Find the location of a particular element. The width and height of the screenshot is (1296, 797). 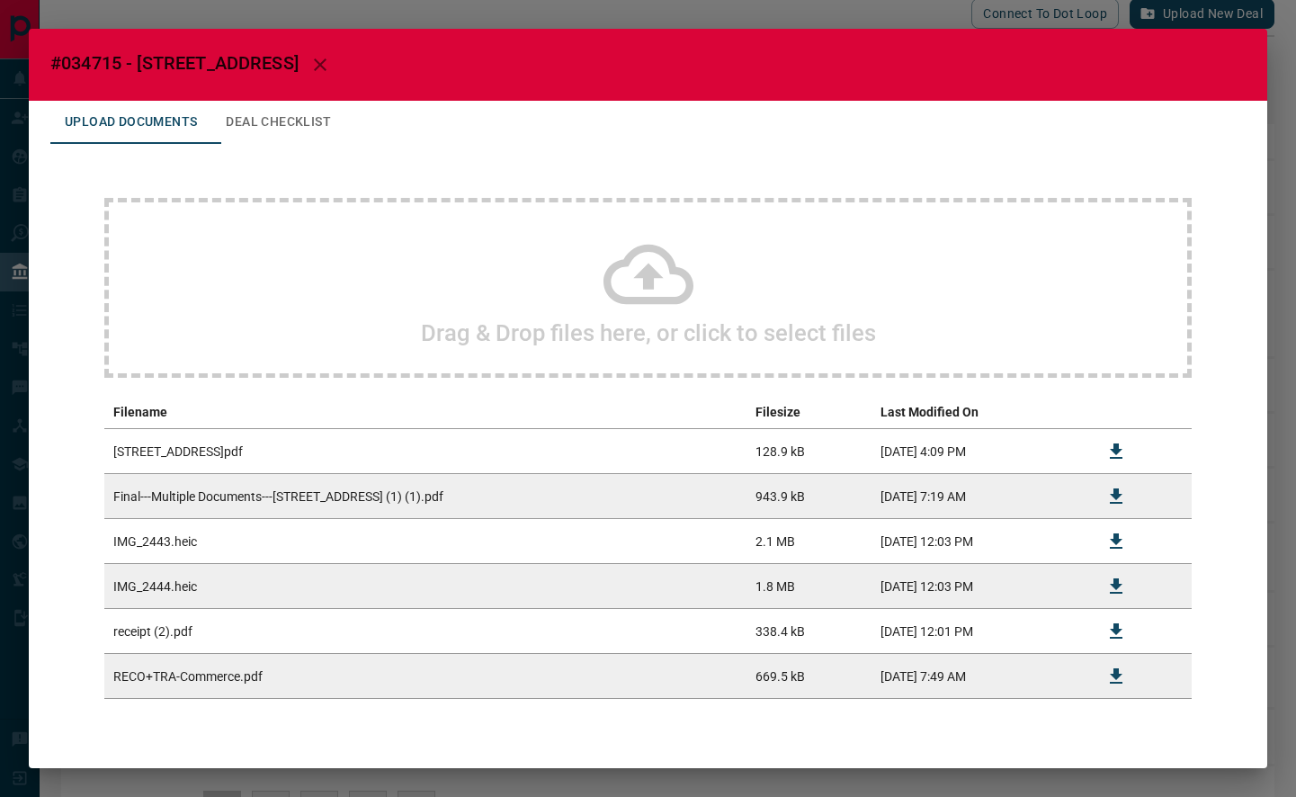

td: 2.1 MB is located at coordinates (809, 541).